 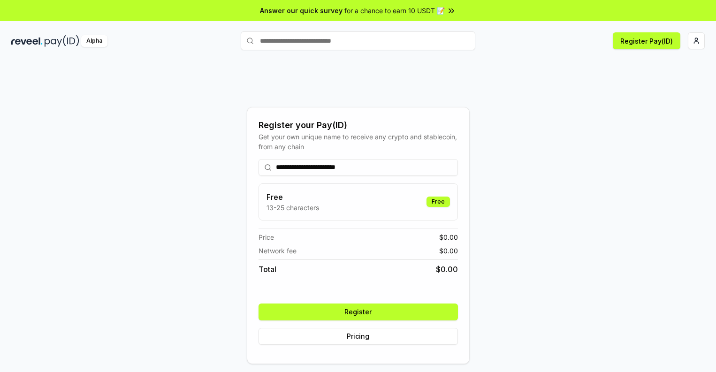 I want to click on button: Pricing, so click(x=358, y=337).